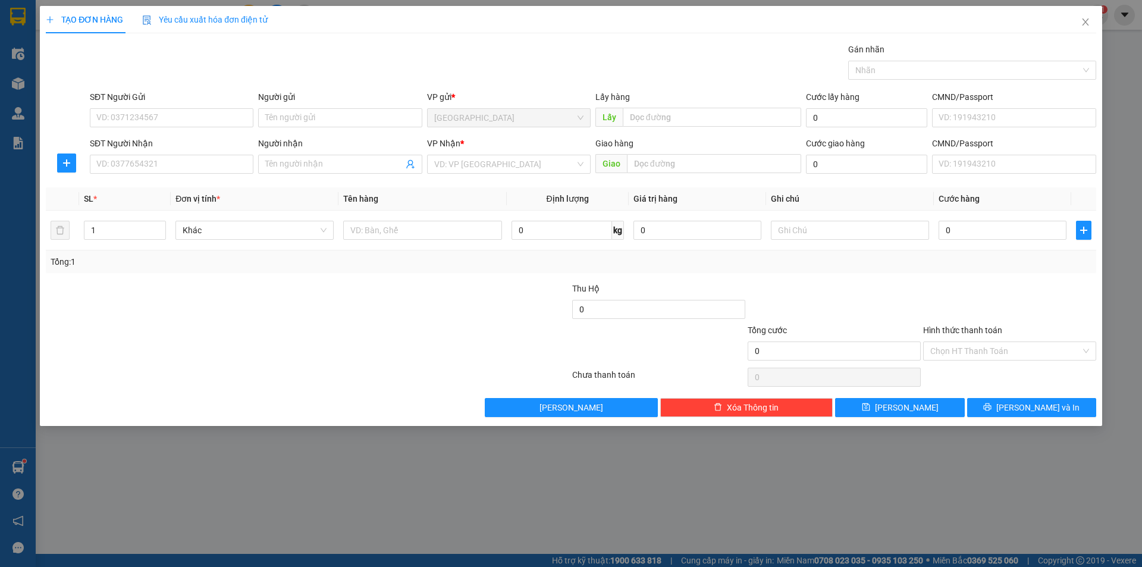 The width and height of the screenshot is (1142, 567). I want to click on span: Tổng cước, so click(767, 330).